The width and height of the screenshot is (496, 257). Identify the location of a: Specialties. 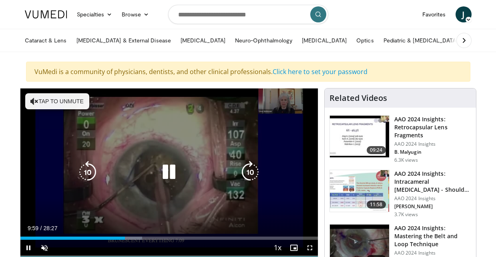
(95, 14).